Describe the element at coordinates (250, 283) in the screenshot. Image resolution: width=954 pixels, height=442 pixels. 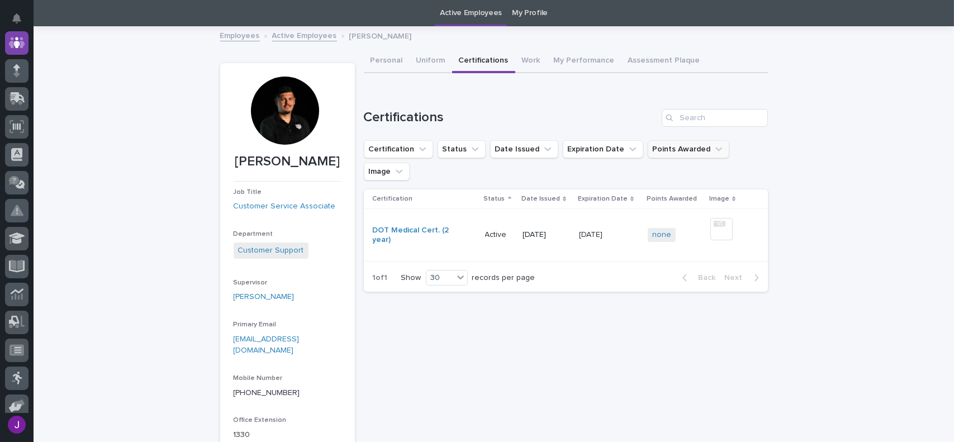
I see `span: Supervisor` at that location.